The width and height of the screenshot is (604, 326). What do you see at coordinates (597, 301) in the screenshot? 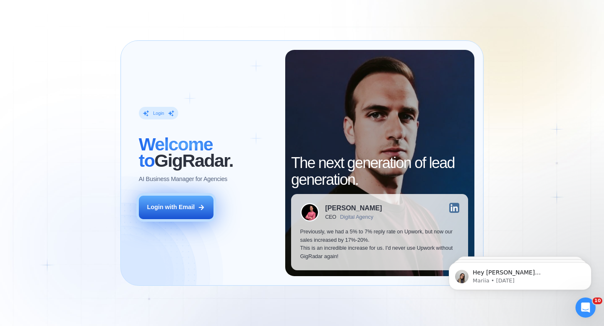
I see `span: 10` at bounding box center [597, 301].